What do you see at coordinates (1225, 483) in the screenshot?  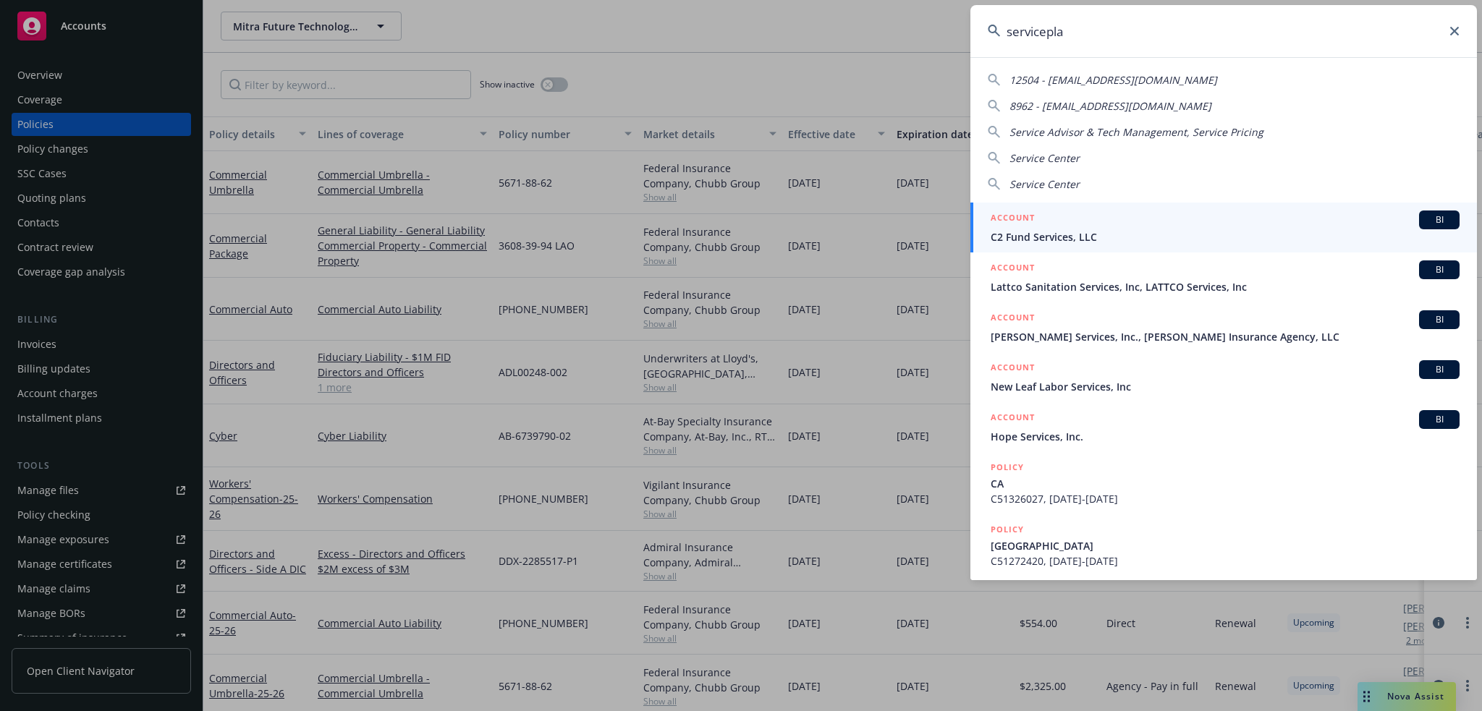 I see `span: CA` at bounding box center [1225, 483].